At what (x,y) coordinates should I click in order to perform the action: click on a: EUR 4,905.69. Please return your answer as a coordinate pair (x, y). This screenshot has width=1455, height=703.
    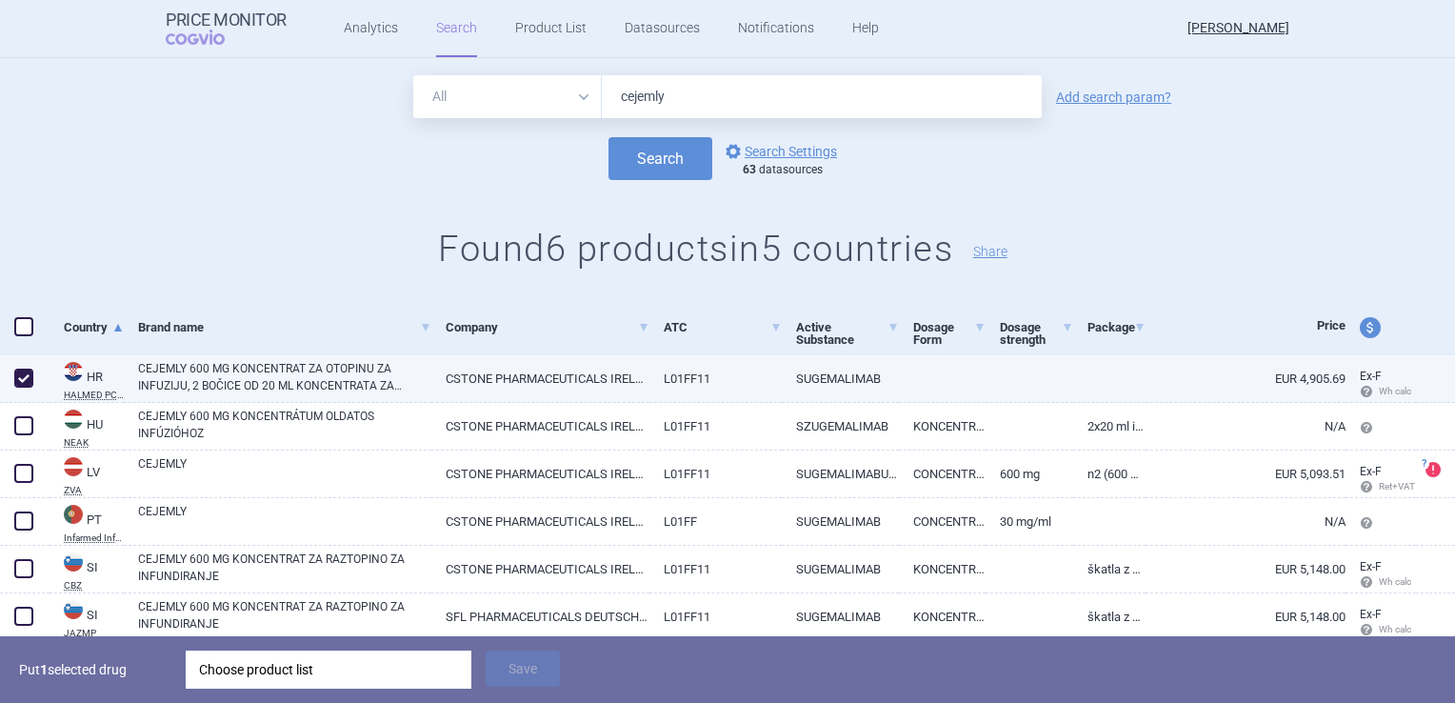
    Looking at the image, I should click on (1246, 378).